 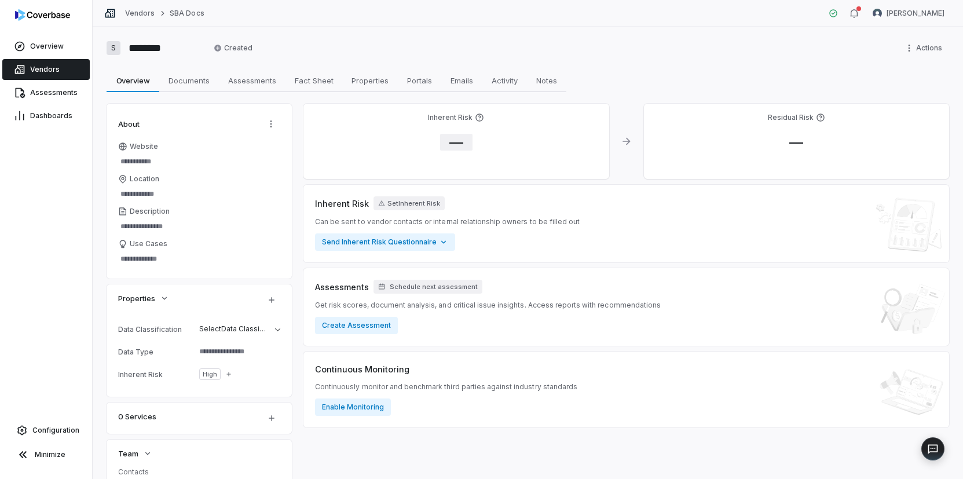 What do you see at coordinates (144, 146) in the screenshot?
I see `span: Website` at bounding box center [144, 146].